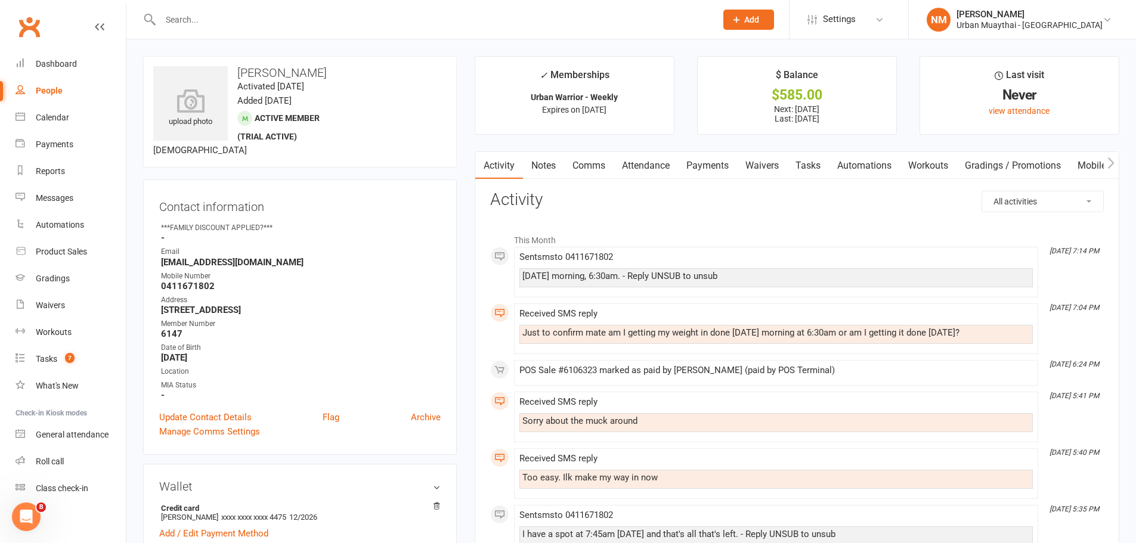 Image resolution: width=1136 pixels, height=543 pixels. What do you see at coordinates (70, 64) in the screenshot?
I see `a: Dashboard` at bounding box center [70, 64].